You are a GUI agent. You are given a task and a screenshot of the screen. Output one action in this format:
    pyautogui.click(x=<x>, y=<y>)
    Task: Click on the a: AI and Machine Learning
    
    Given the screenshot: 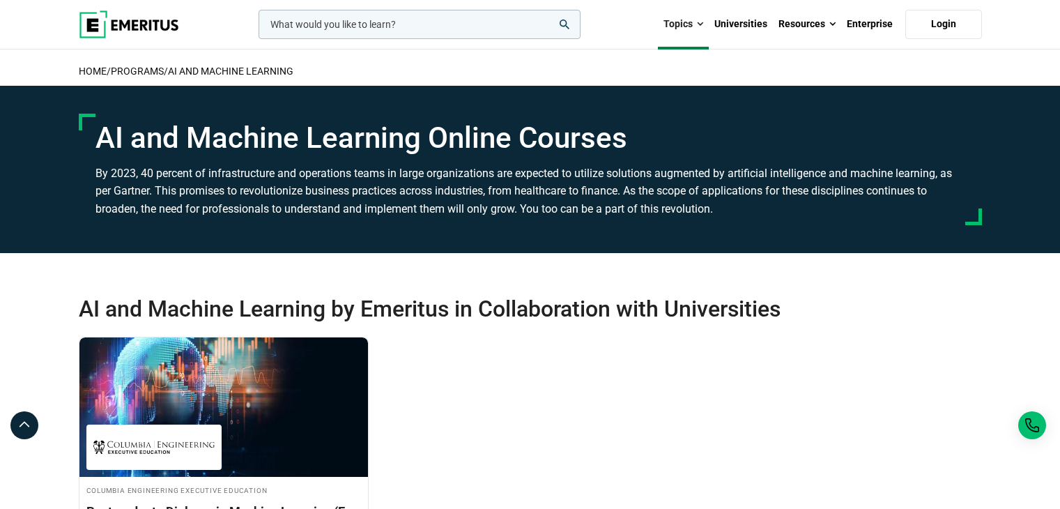 What is the action you would take?
    pyautogui.click(x=231, y=71)
    